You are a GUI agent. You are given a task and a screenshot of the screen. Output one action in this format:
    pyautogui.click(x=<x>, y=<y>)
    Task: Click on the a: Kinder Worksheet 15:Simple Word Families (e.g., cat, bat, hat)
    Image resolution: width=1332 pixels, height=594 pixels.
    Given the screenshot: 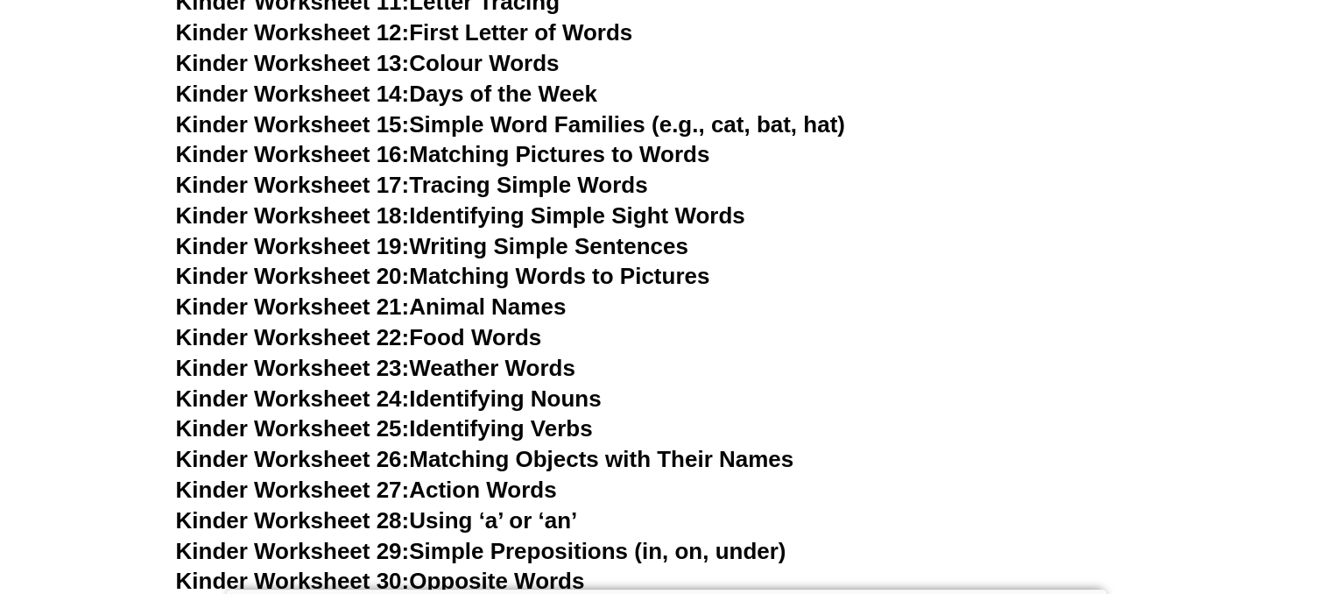 What is the action you would take?
    pyautogui.click(x=511, y=124)
    